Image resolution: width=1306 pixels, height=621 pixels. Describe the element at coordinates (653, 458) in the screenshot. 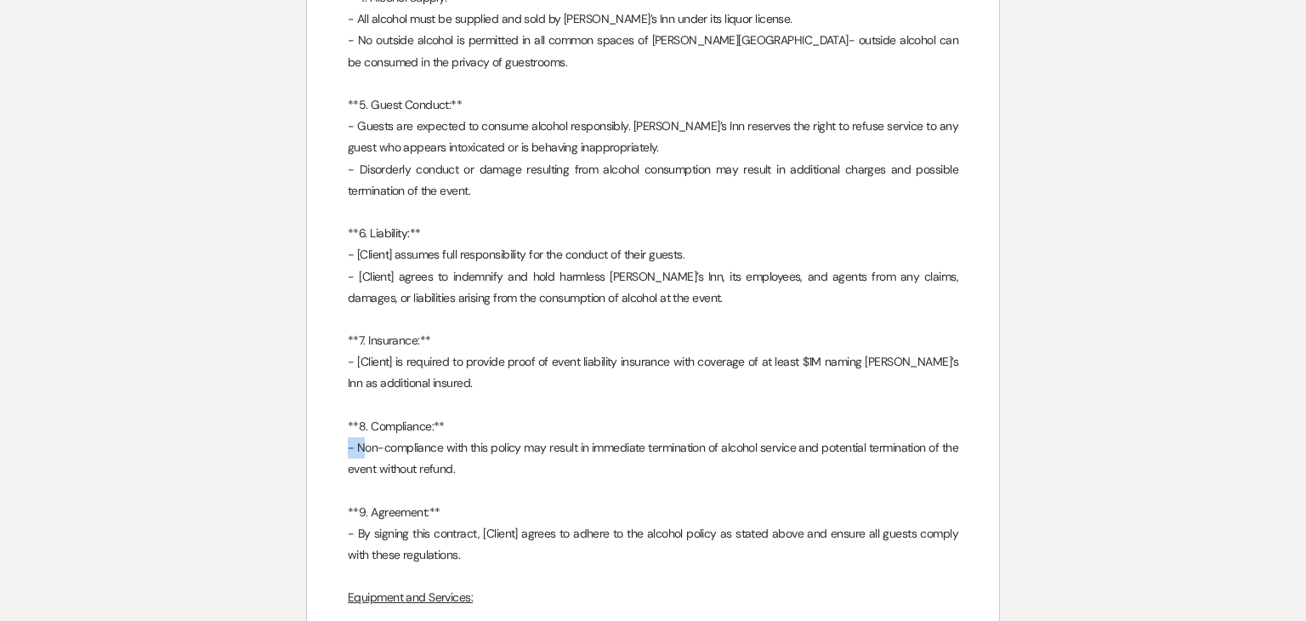

I see `p: - Non-compliance with this policy may result in immediate termination of alcohol service and pote...` at that location.